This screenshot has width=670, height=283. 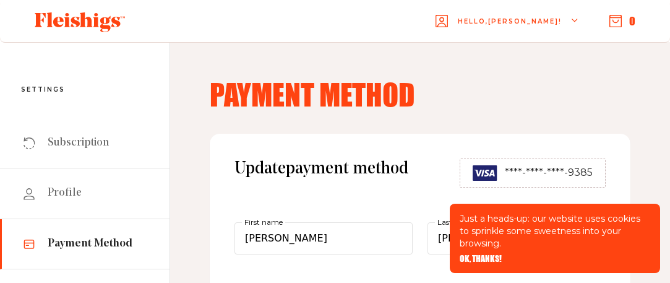 I want to click on button: OK, THANKS!, so click(x=480, y=258).